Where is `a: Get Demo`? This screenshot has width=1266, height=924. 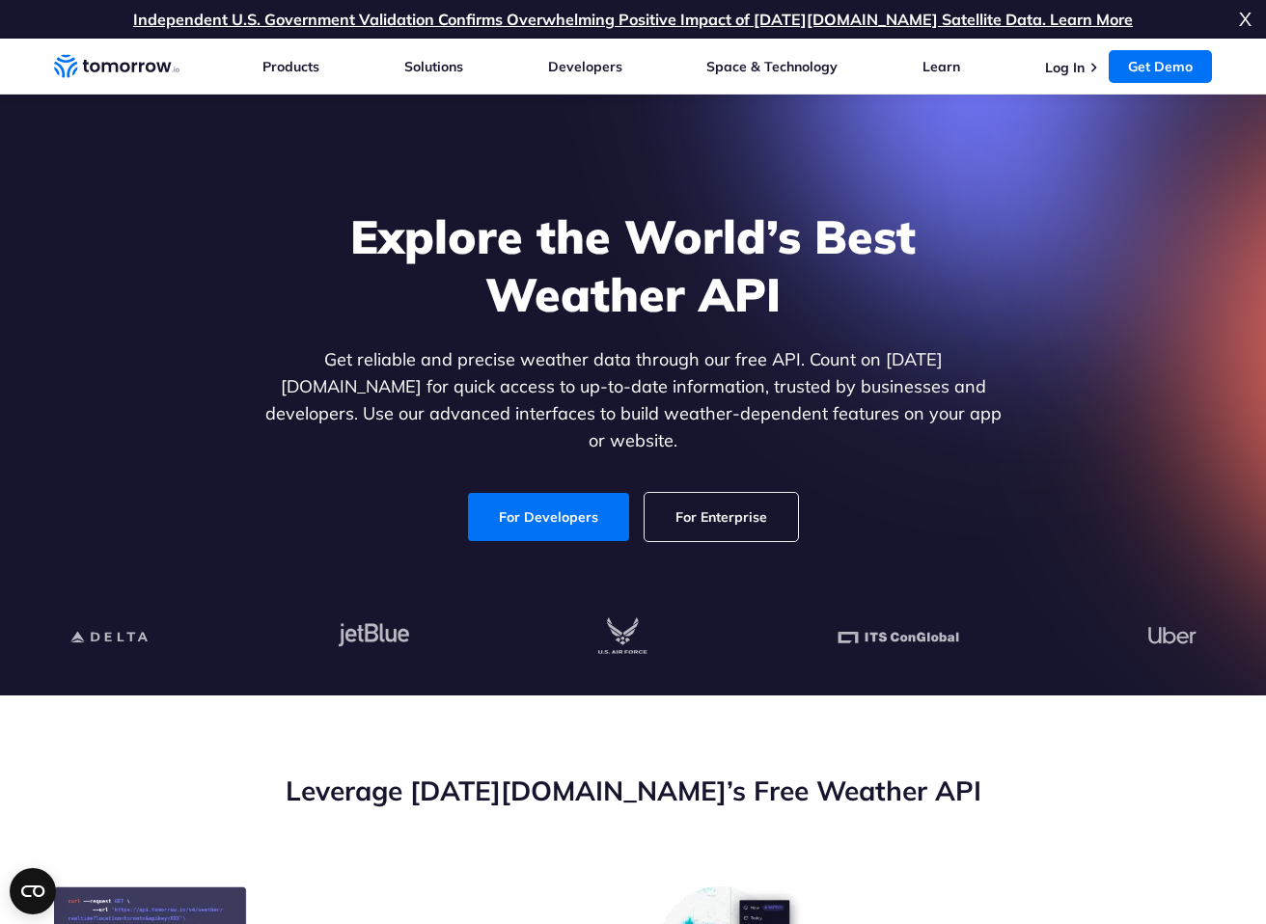
a: Get Demo is located at coordinates (1159, 67).